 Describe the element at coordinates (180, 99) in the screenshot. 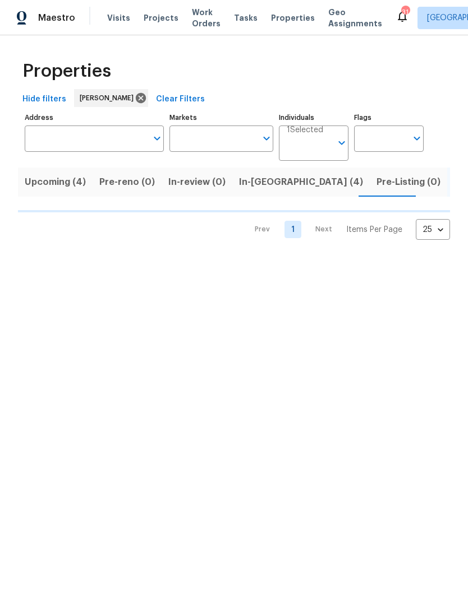

I see `span: Clear Filters` at that location.